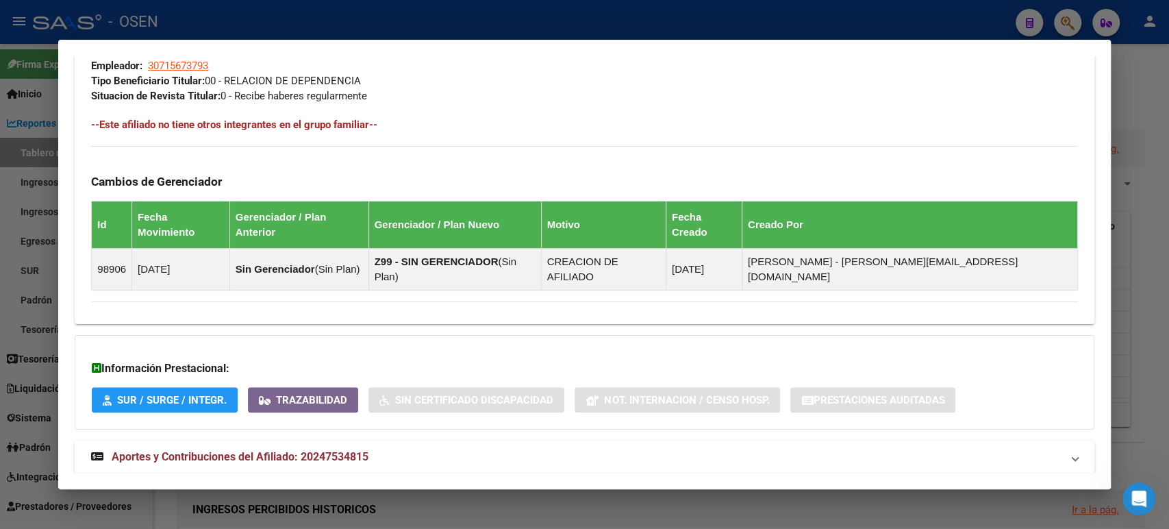 The image size is (1169, 529). I want to click on td: CREACION DE AFILIADO, so click(603, 269).